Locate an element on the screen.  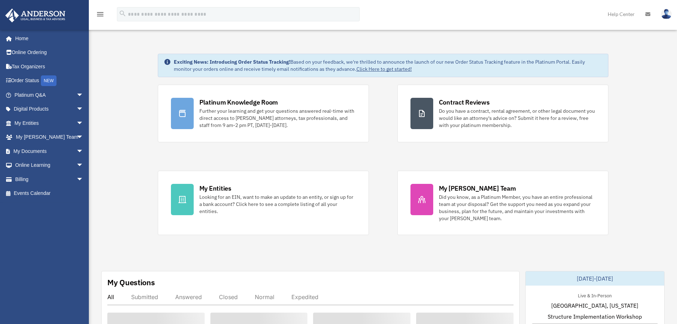
div: Expedited is located at coordinates (305, 297).